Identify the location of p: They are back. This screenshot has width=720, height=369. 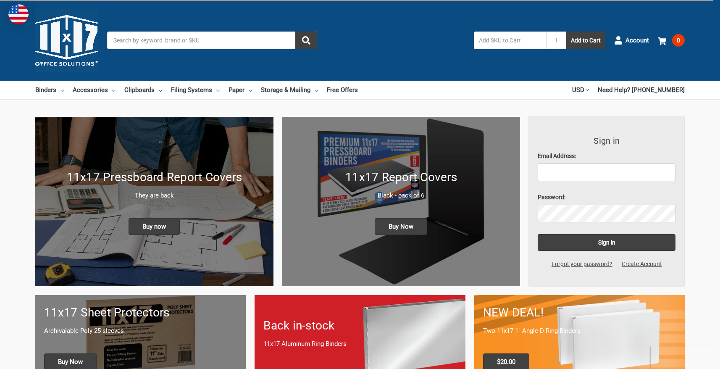
(154, 195).